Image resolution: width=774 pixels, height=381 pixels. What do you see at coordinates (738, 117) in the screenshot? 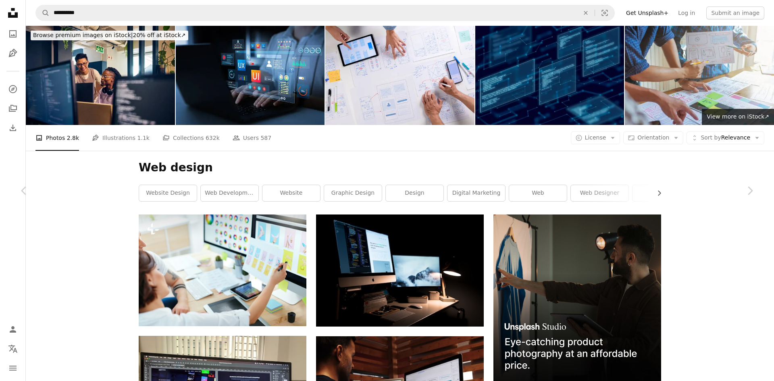
I see `span: View more on iStock ↗` at bounding box center [738, 117].